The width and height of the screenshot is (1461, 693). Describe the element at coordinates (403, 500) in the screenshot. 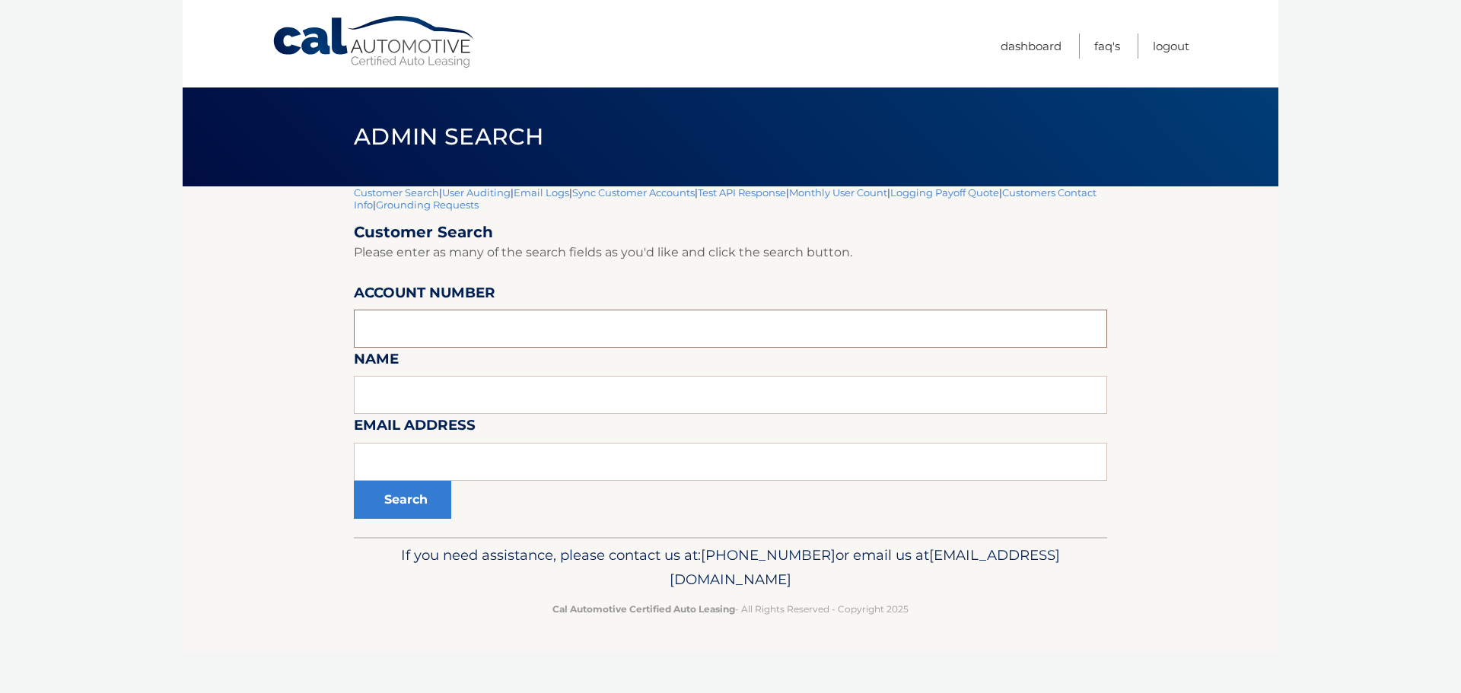

I see `button: Search` at that location.